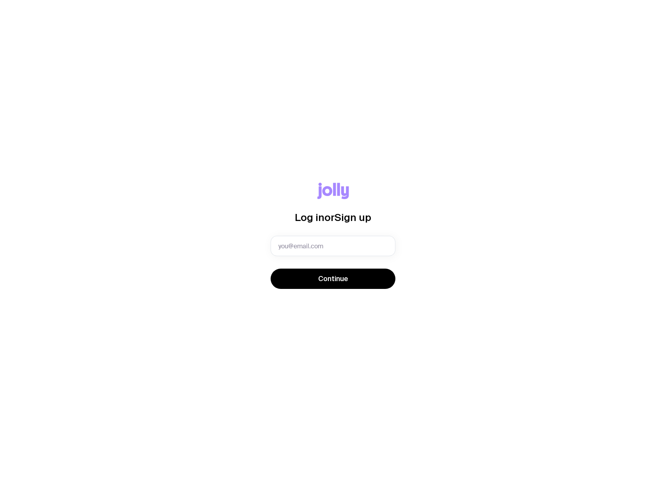 Image resolution: width=666 pixels, height=481 pixels. I want to click on button: Continue, so click(333, 279).